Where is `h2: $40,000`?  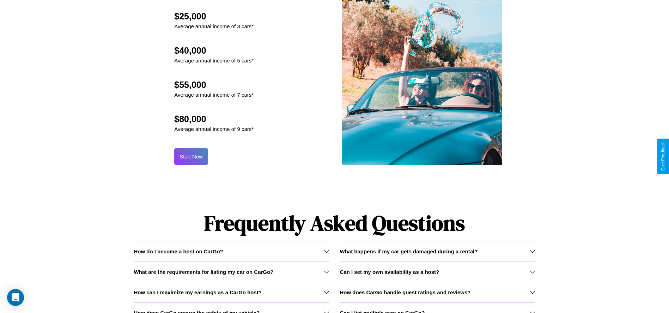 h2: $40,000 is located at coordinates (214, 50).